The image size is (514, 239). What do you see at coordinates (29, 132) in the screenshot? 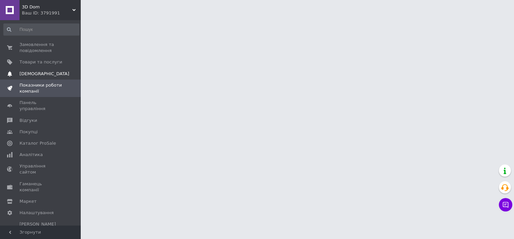
I see `span: Покупці` at bounding box center [29, 132].